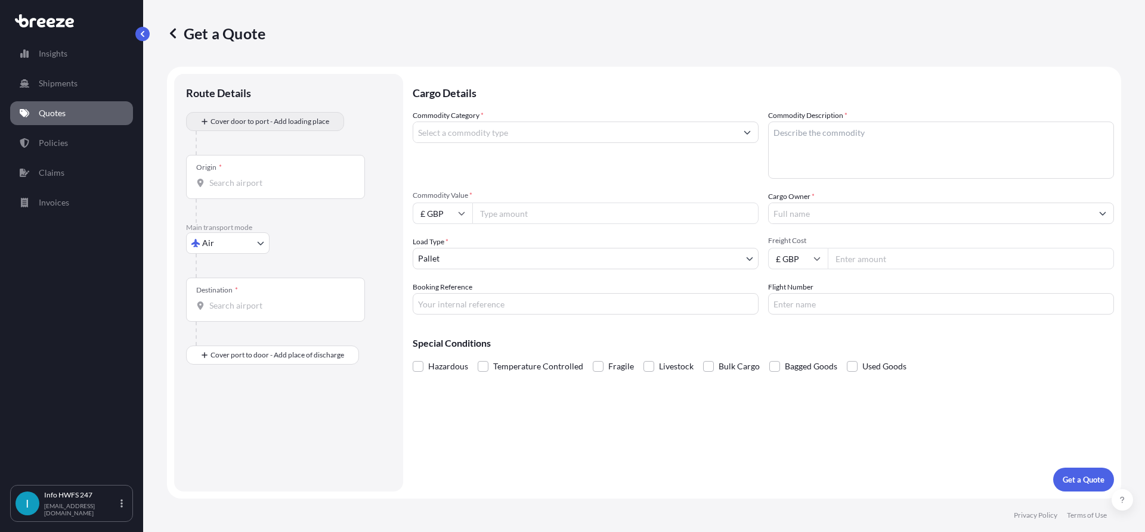 The width and height of the screenshot is (1145, 532). What do you see at coordinates (280, 306) in the screenshot?
I see `input: Destination` at bounding box center [280, 306].